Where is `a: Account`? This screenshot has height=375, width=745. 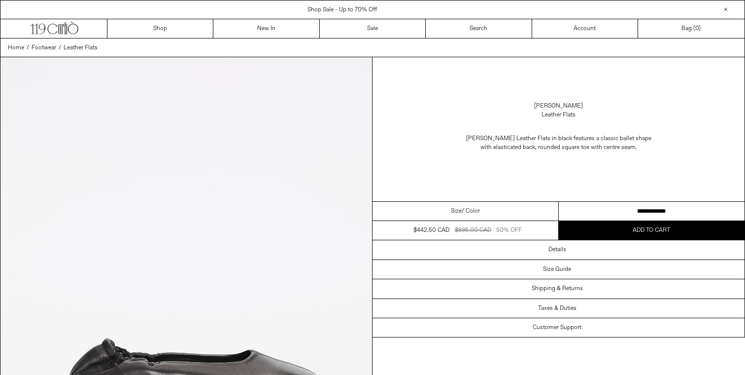 a: Account is located at coordinates (585, 29).